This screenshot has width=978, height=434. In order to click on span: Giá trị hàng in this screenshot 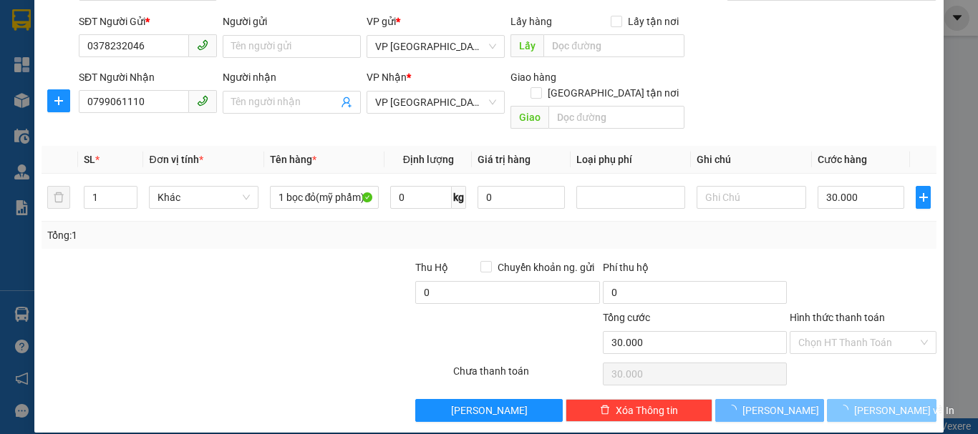, I will do `click(504, 160)`.